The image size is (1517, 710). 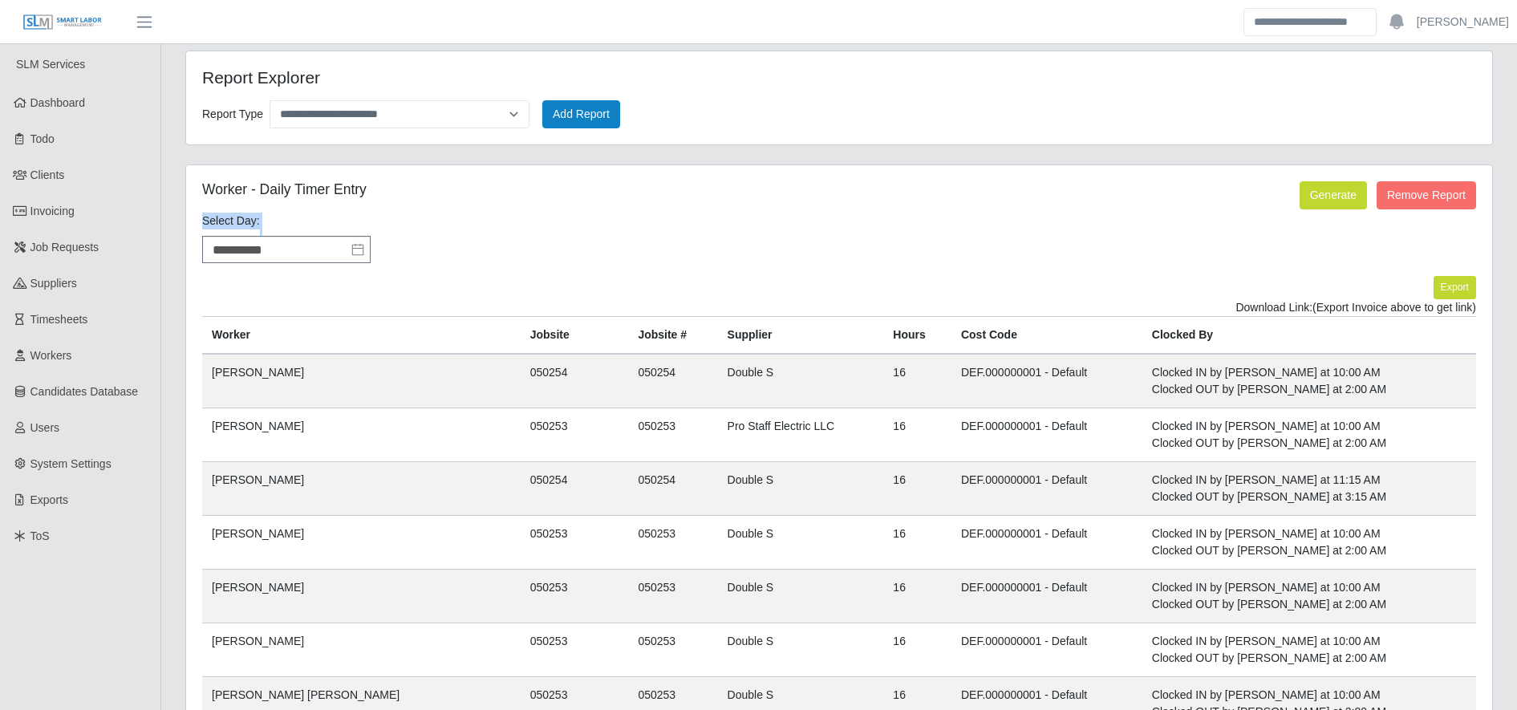 What do you see at coordinates (460, 77) in the screenshot?
I see `h4: Report Explorer` at bounding box center [460, 77].